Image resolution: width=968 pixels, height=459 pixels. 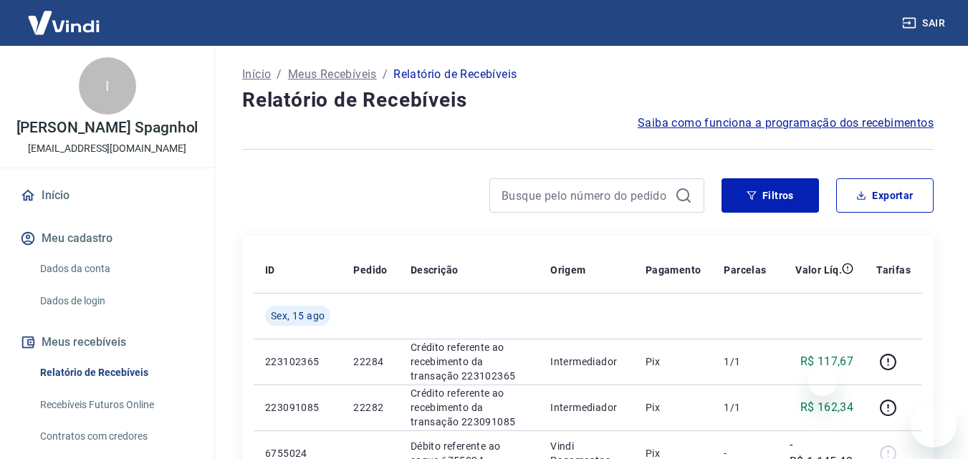 What do you see at coordinates (885, 196) in the screenshot?
I see `button: Exportar` at bounding box center [885, 196].